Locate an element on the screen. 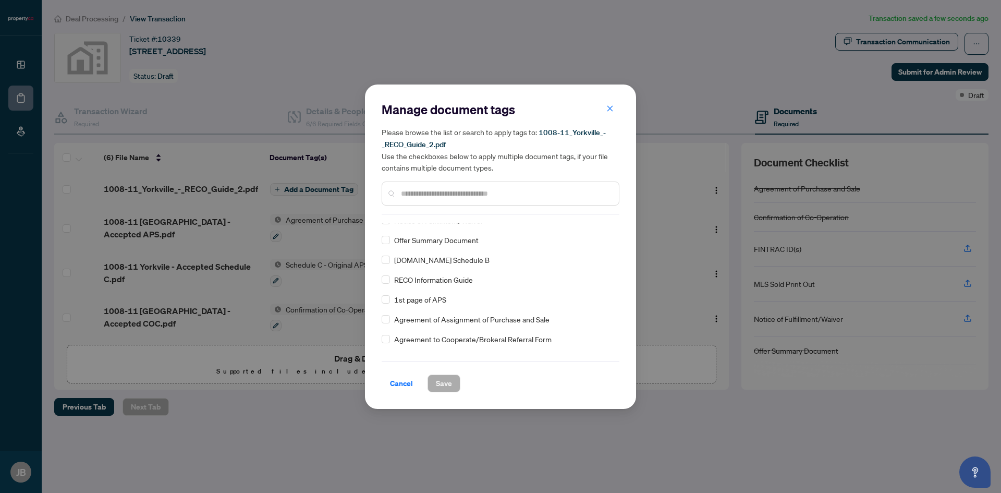 This screenshot has height=493, width=1001. span: Cancel is located at coordinates (401, 383).